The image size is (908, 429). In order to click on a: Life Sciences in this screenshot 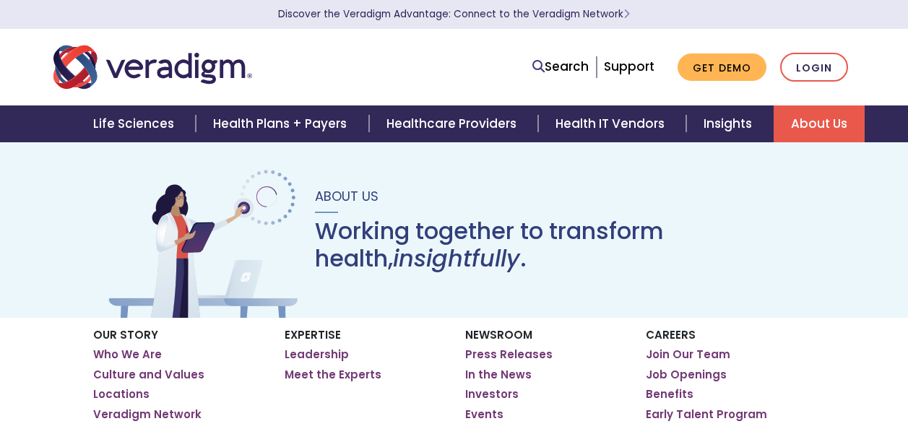, I will do `click(136, 124)`.